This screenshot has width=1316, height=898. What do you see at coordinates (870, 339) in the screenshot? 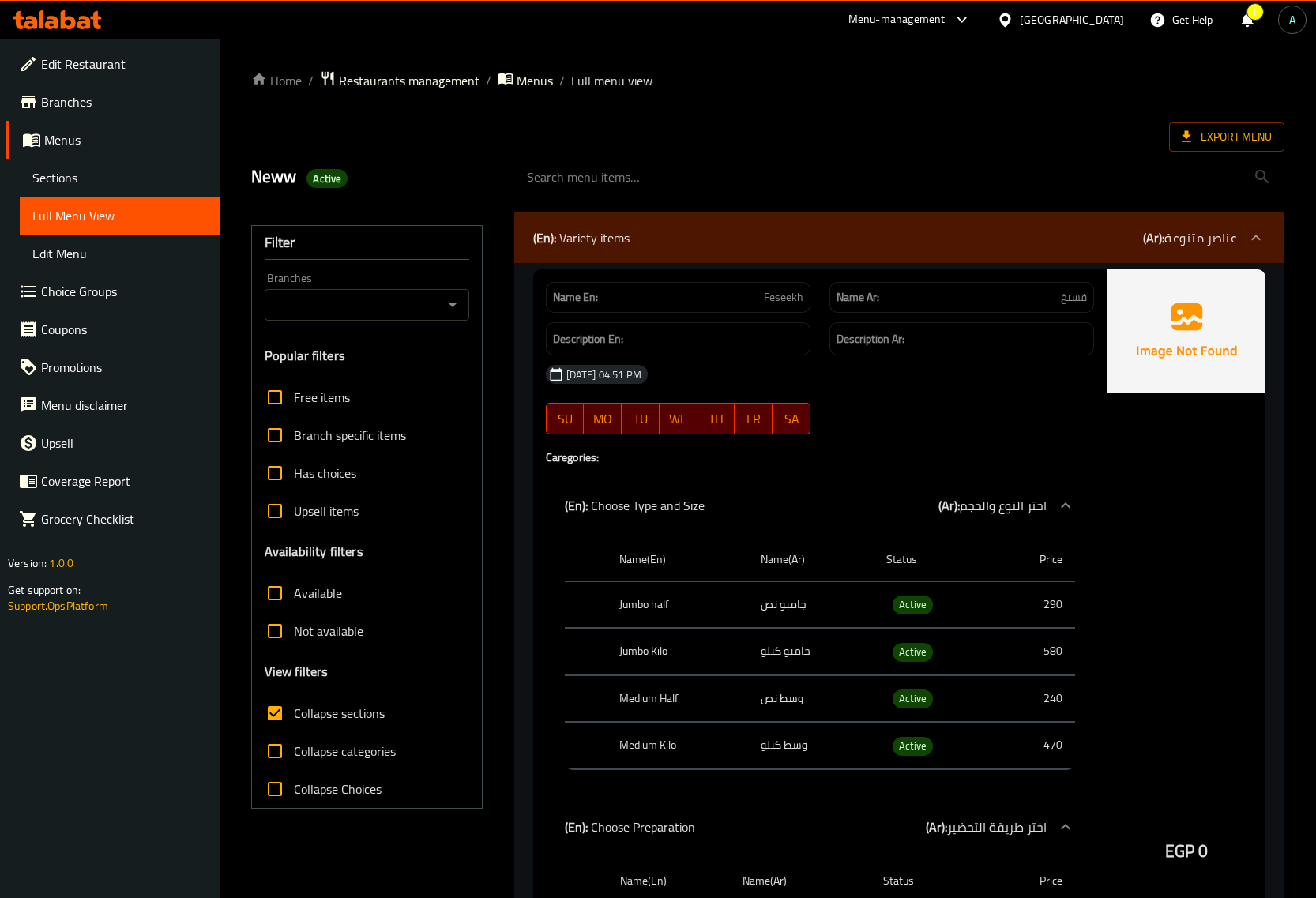
I see `strong: Description Ar:` at bounding box center [870, 339].